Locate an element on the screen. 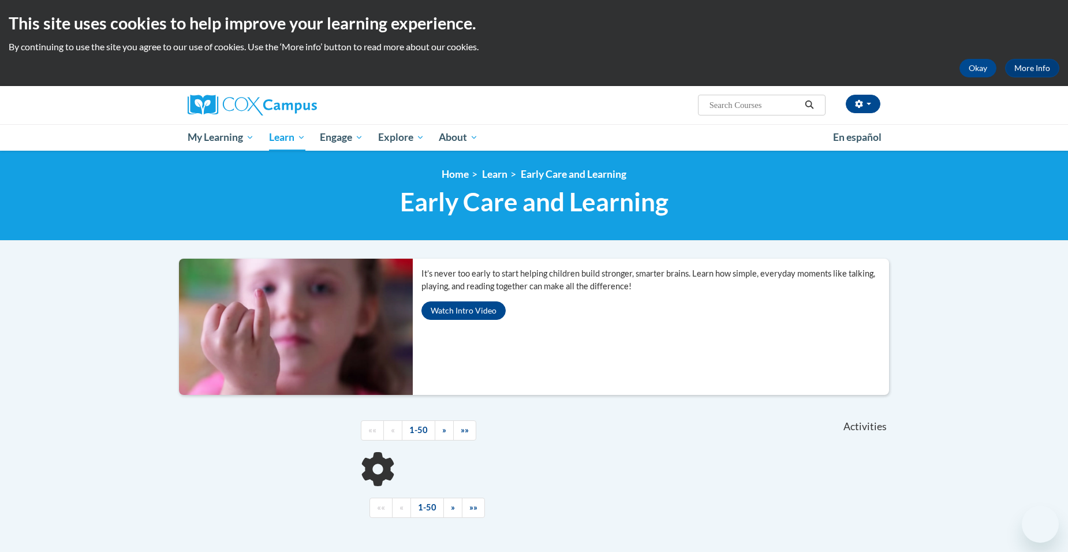 Image resolution: width=1068 pixels, height=552 pixels. span: Activities is located at coordinates (865, 427).